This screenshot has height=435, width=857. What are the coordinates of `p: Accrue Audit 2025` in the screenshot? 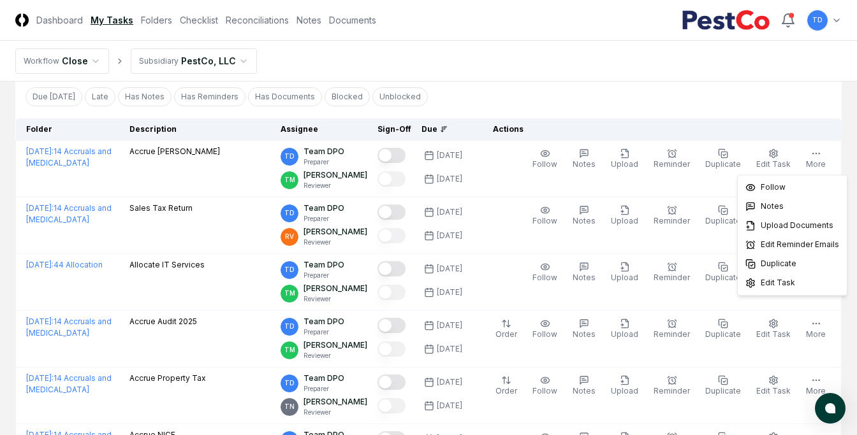 It's located at (163, 322).